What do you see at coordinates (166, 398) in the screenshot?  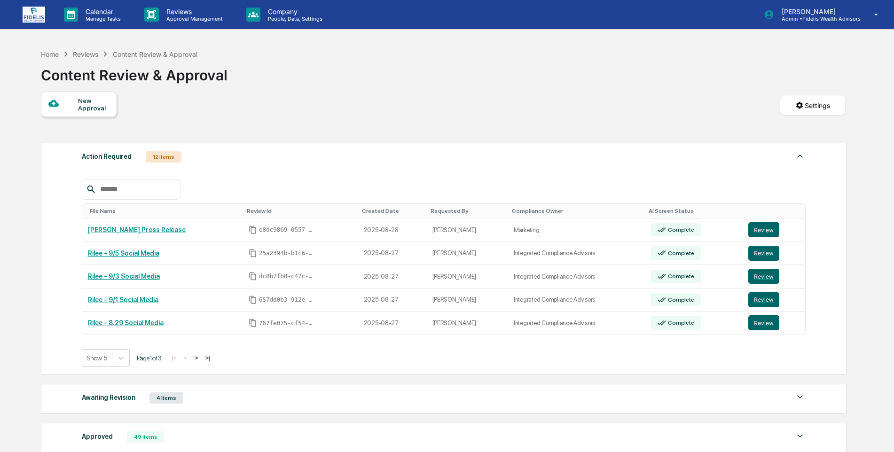 I see `div: 4 Items` at bounding box center [166, 398].